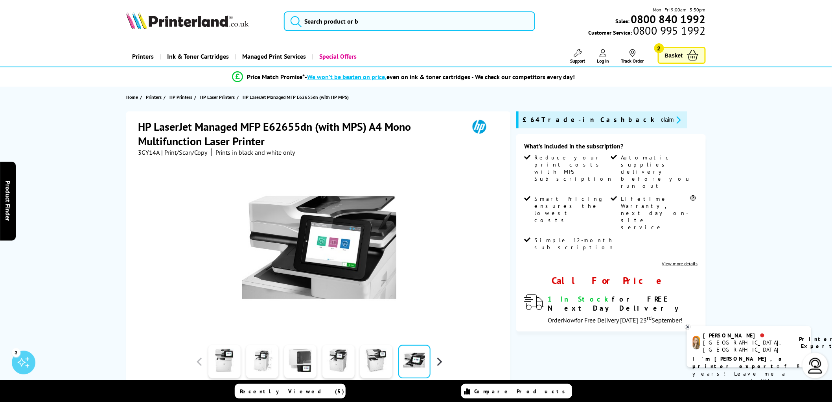 This screenshot has height=402, width=832. I want to click on div: Call For Price, so click(611, 280).